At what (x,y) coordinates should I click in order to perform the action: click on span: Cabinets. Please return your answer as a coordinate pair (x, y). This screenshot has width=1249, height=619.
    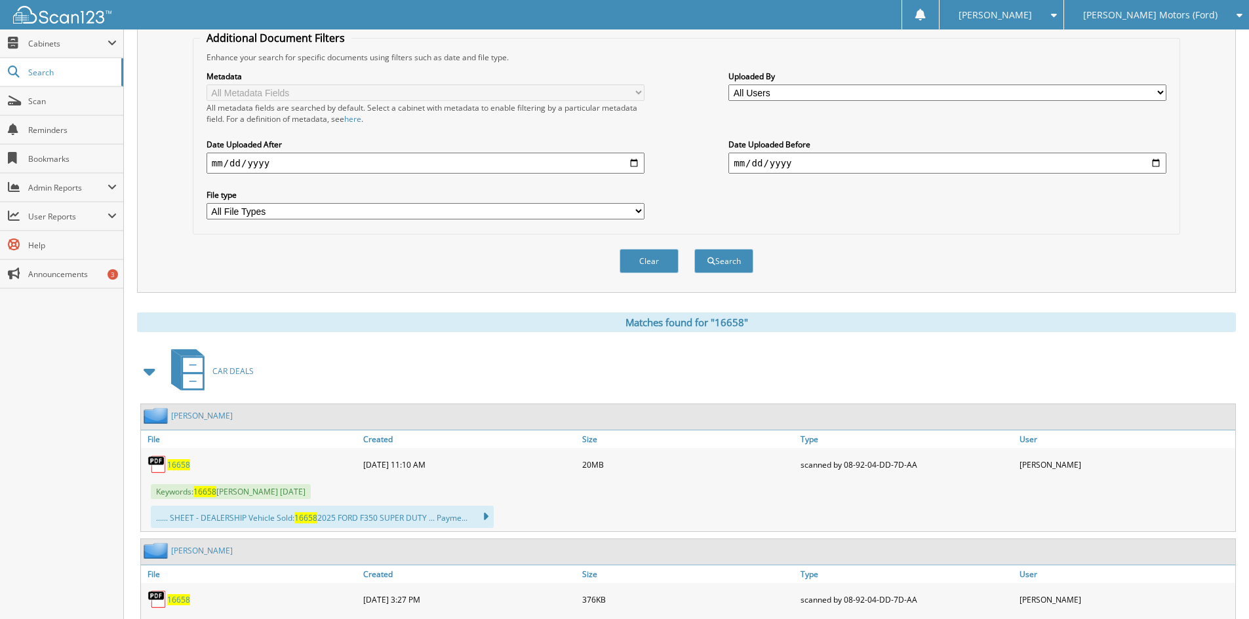
    Looking at the image, I should click on (68, 43).